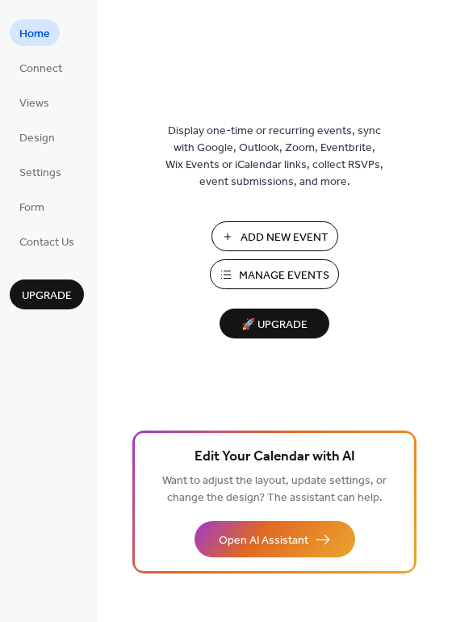 The height and width of the screenshot is (622, 452). Describe the element at coordinates (34, 102) in the screenshot. I see `a: Views` at that location.